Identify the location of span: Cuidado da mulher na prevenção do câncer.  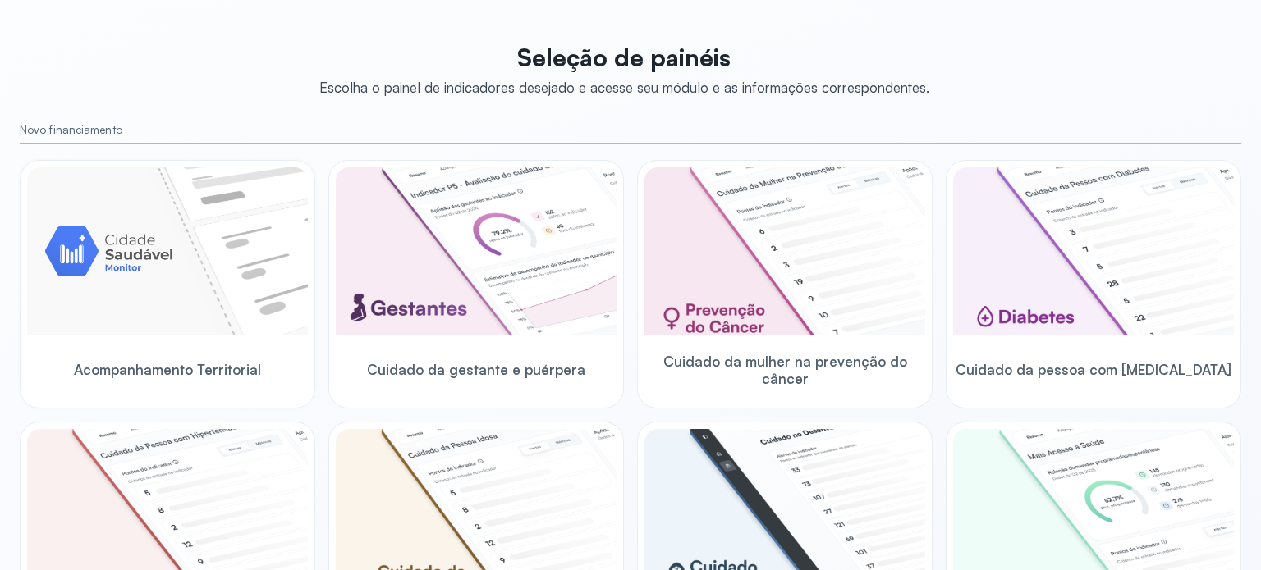
(785, 370).